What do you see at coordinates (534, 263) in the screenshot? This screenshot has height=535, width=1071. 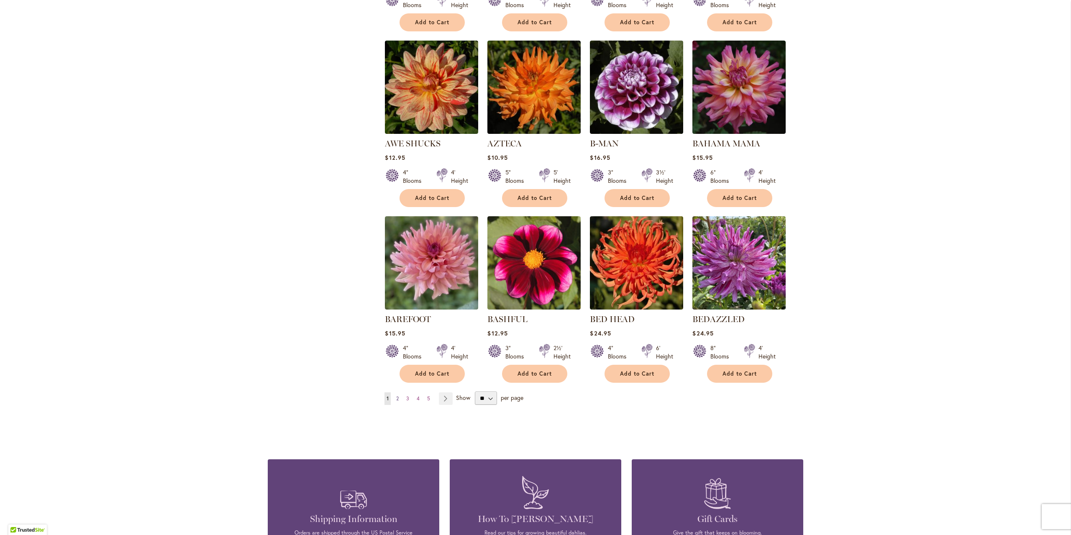 I see `img: BASHFUL` at bounding box center [534, 263].